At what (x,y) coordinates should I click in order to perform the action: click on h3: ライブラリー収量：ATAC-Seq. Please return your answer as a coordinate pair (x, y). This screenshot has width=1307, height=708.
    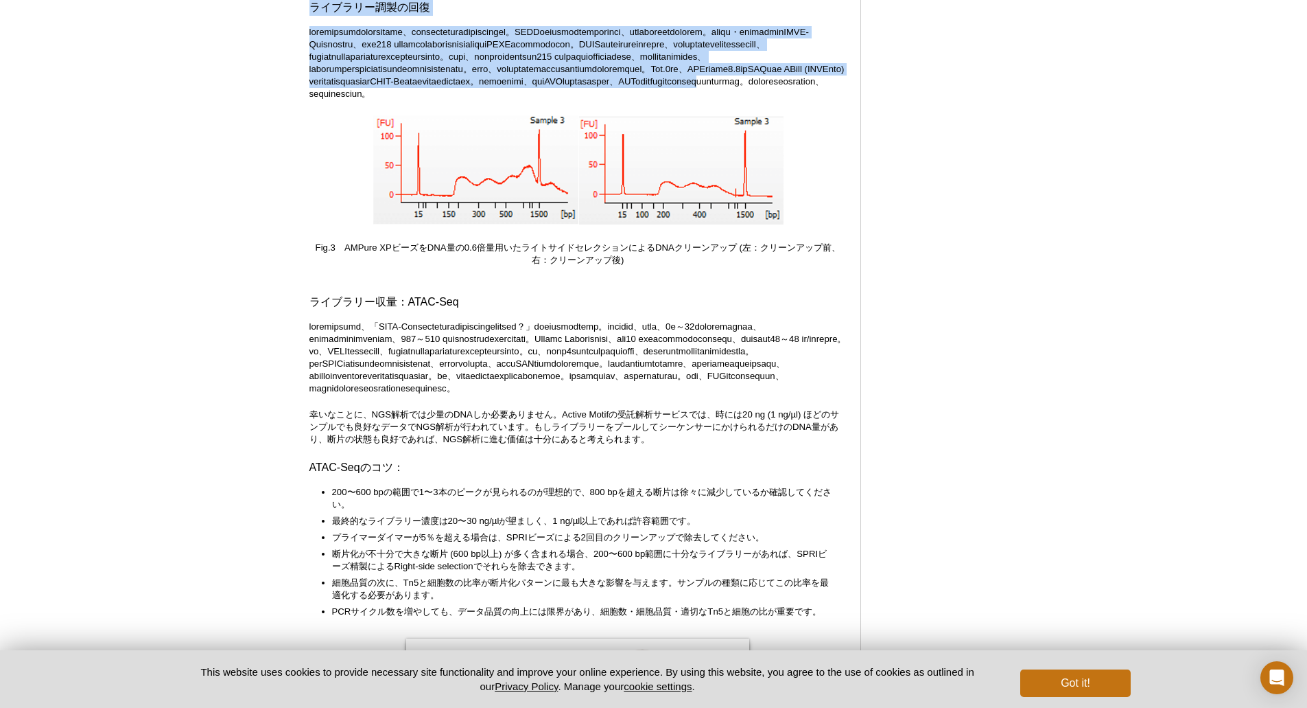
    Looking at the image, I should click on (578, 302).